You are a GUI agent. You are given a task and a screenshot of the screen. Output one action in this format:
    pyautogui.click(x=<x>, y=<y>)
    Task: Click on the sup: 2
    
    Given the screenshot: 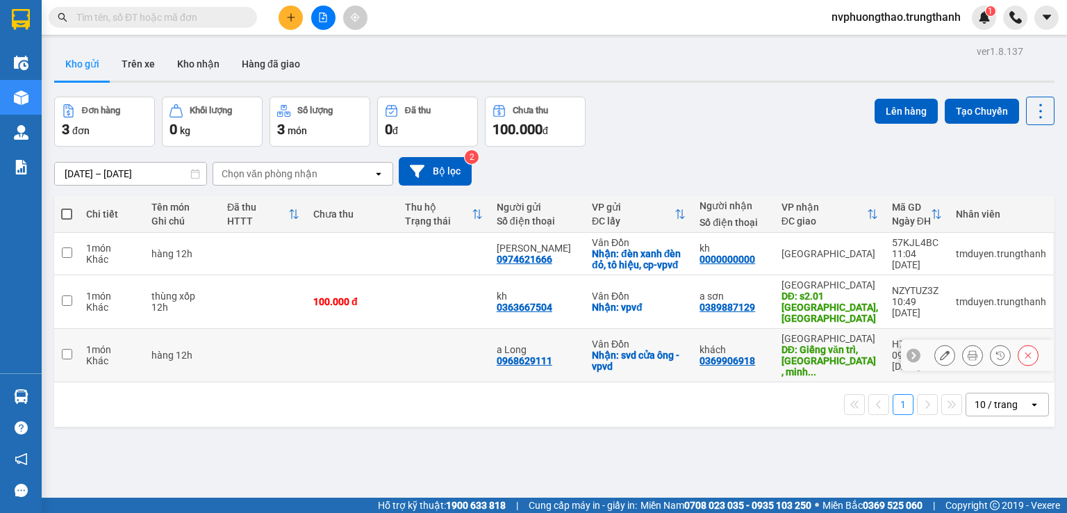 What is the action you would take?
    pyautogui.click(x=472, y=157)
    